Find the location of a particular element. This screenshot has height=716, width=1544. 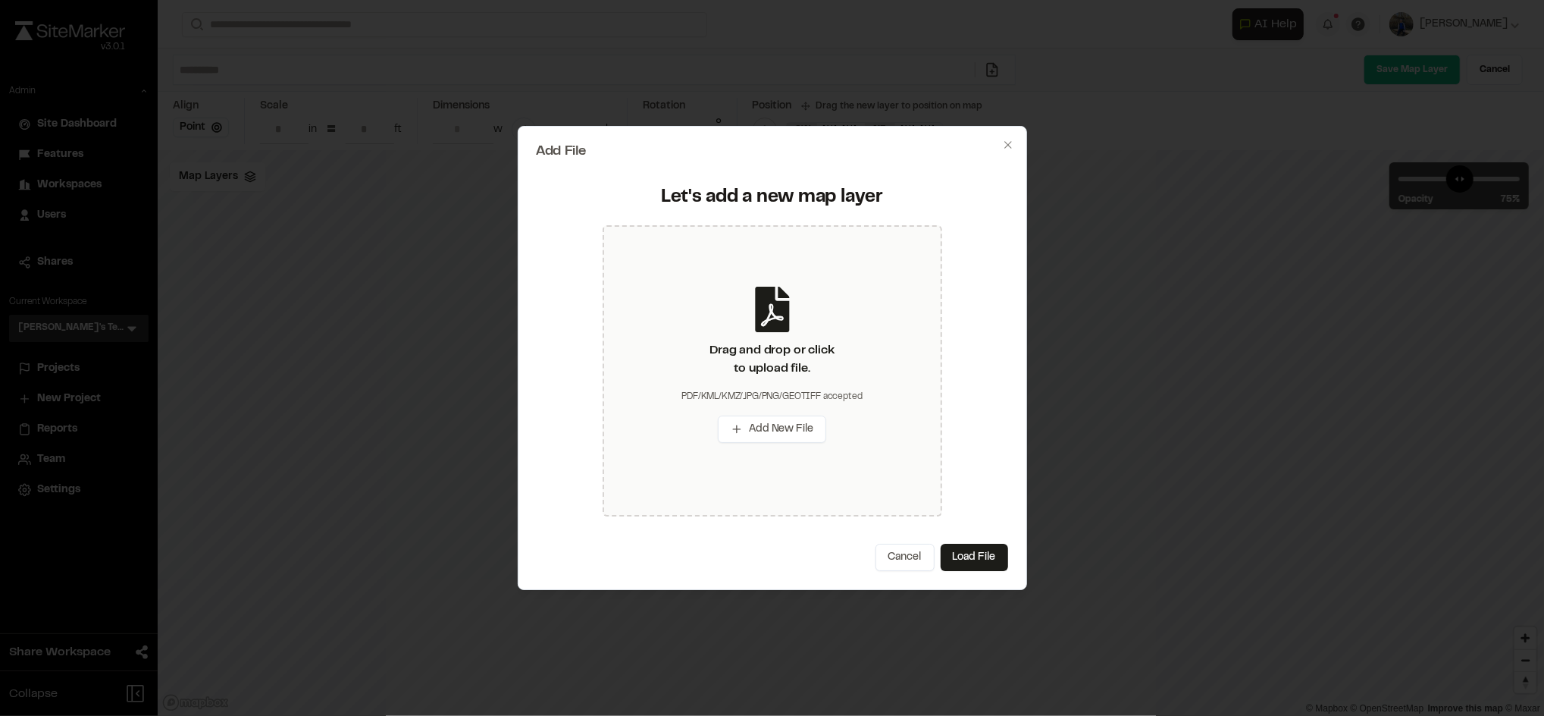

button: Load File is located at coordinates (974, 557).